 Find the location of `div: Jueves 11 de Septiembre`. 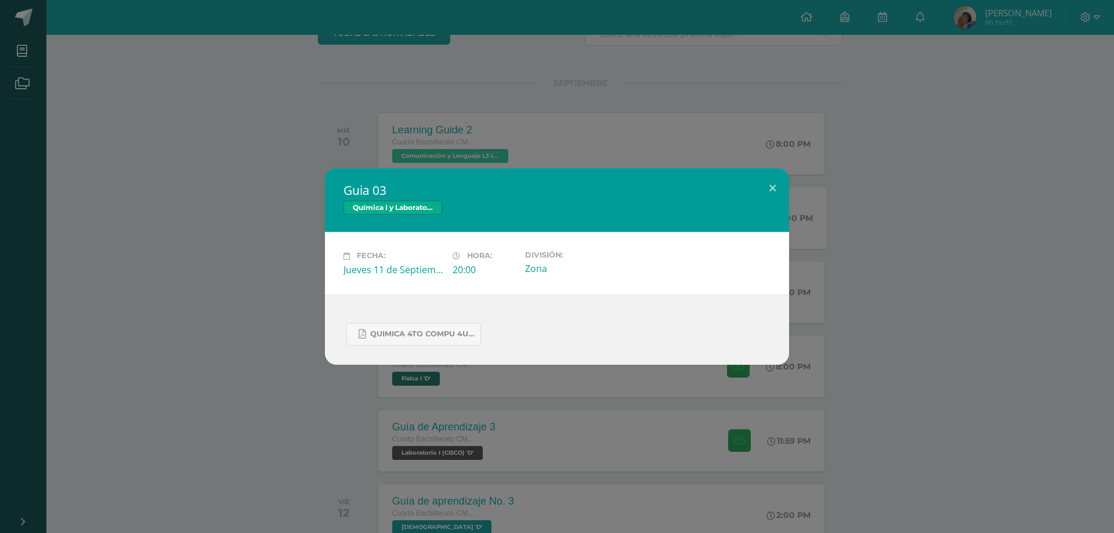

div: Jueves 11 de Septiembre is located at coordinates (393, 270).